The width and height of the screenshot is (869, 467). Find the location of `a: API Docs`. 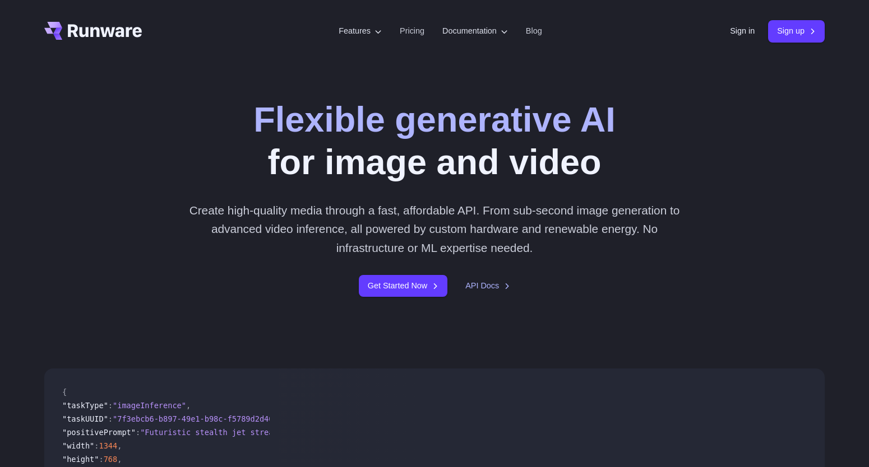

a: API Docs is located at coordinates (487, 286).